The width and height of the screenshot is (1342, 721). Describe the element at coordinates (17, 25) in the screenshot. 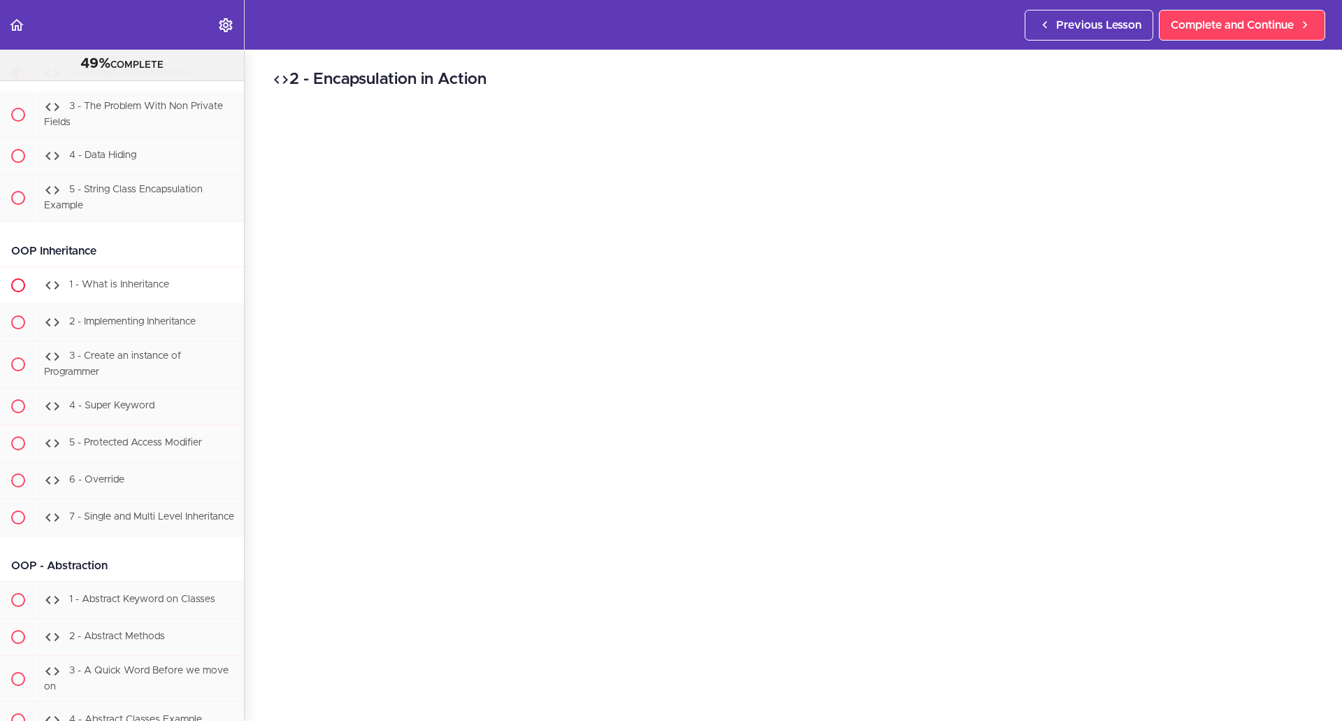

I see `svg: Back to course curriculum` at that location.